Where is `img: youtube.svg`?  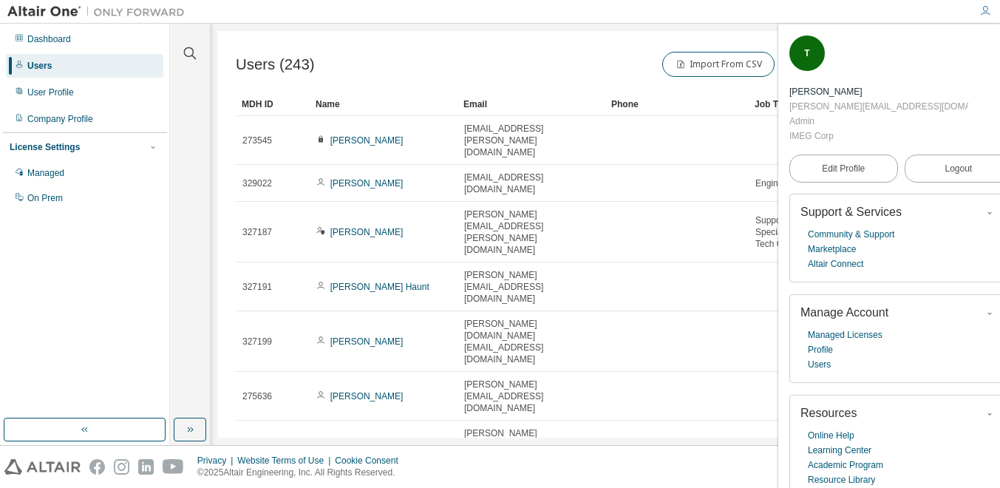 img: youtube.svg is located at coordinates (173, 466).